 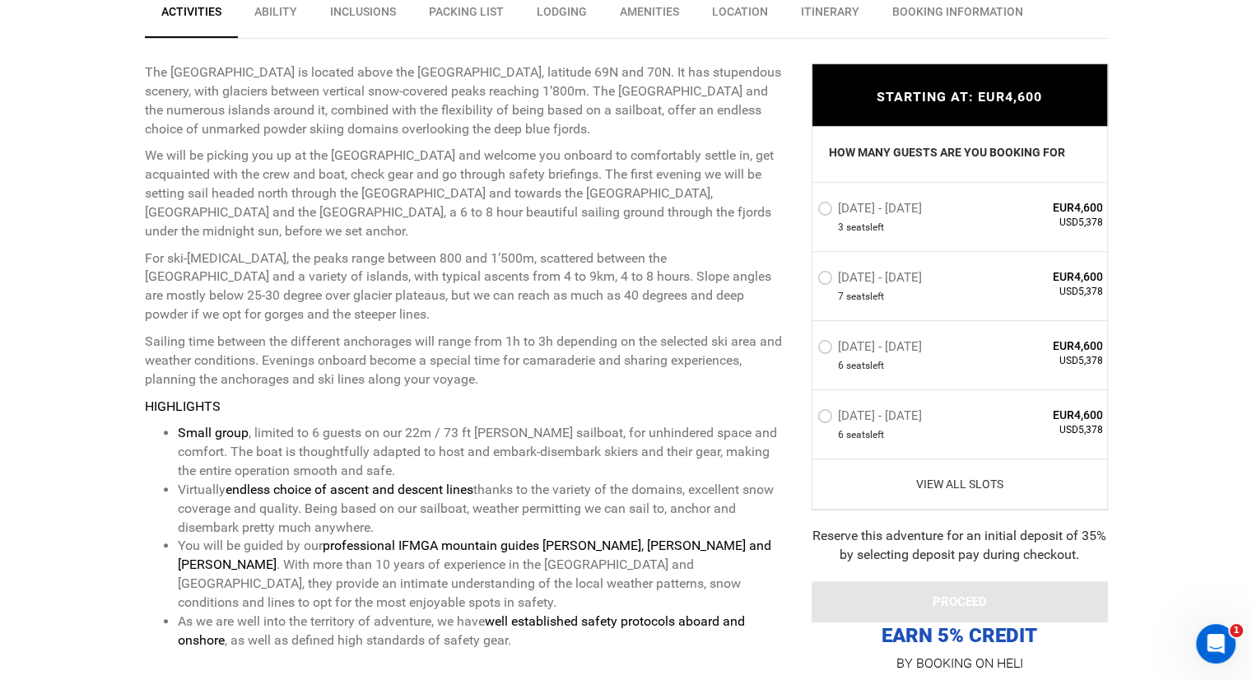 I want to click on strong: endless choice of ascent and descent lines, so click(x=349, y=489).